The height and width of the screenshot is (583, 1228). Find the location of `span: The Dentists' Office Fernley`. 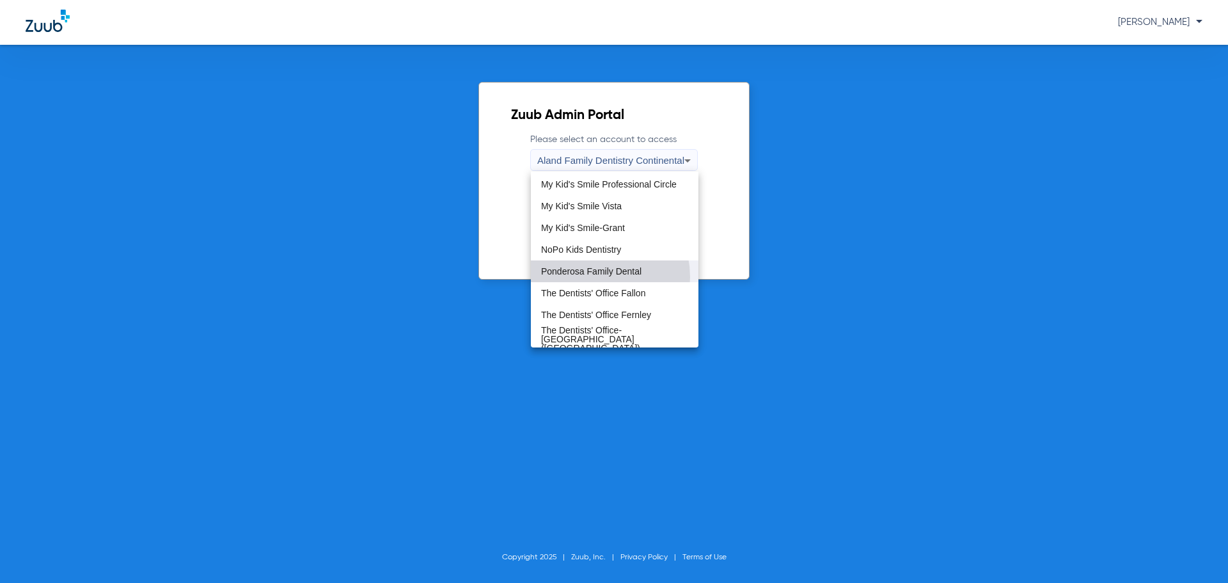

span: The Dentists' Office Fernley is located at coordinates (596, 315).